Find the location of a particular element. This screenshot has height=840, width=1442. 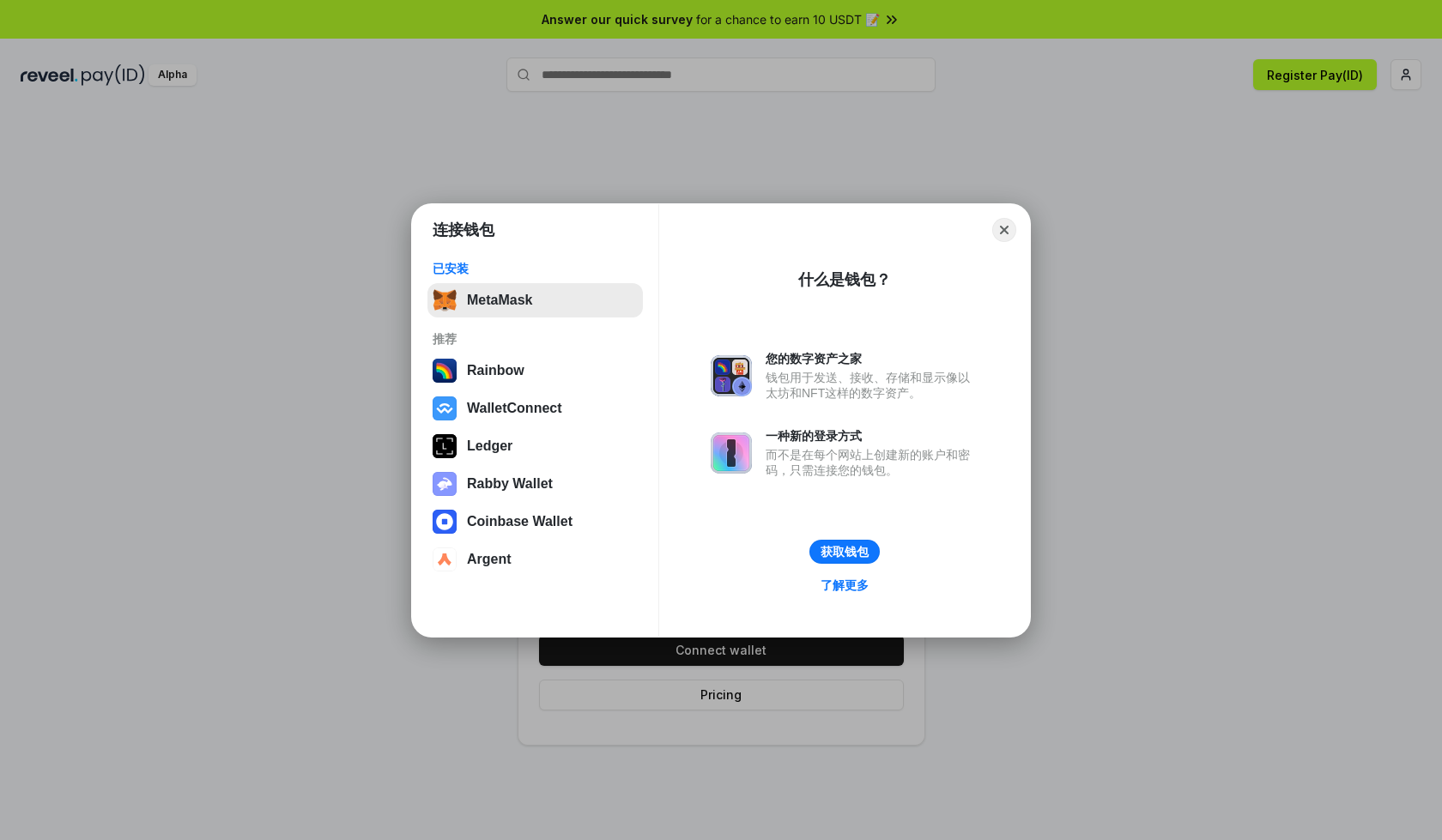

div: 什么是钱包？ is located at coordinates (845, 280).